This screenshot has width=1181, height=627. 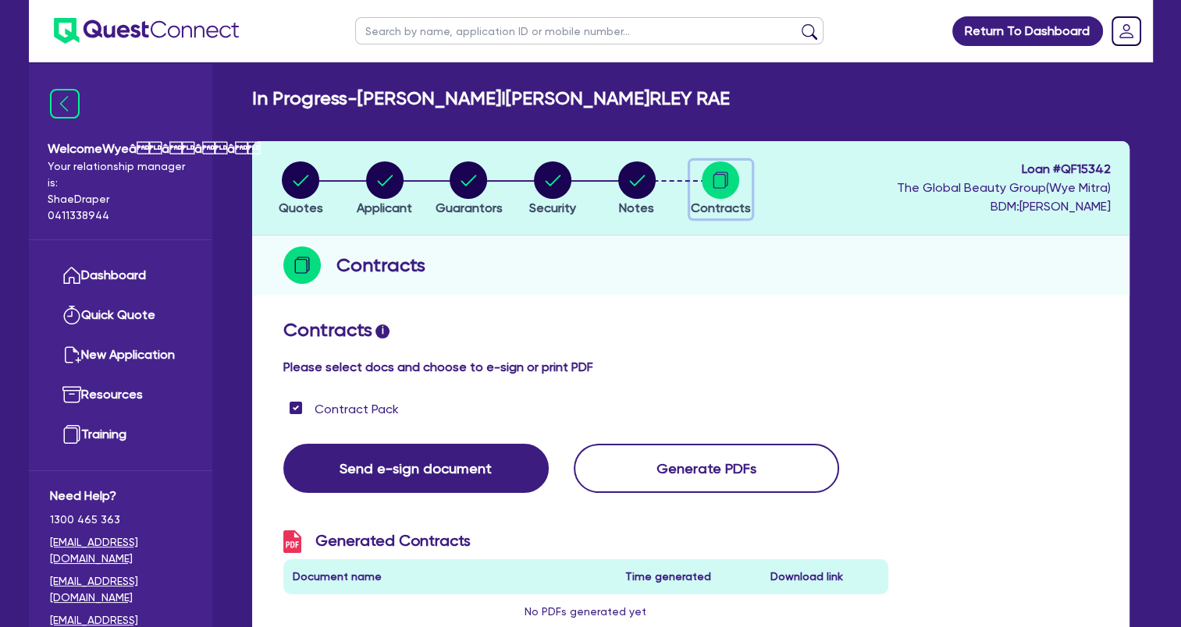 What do you see at coordinates (120, 435) in the screenshot?
I see `a: Training` at bounding box center [120, 435].